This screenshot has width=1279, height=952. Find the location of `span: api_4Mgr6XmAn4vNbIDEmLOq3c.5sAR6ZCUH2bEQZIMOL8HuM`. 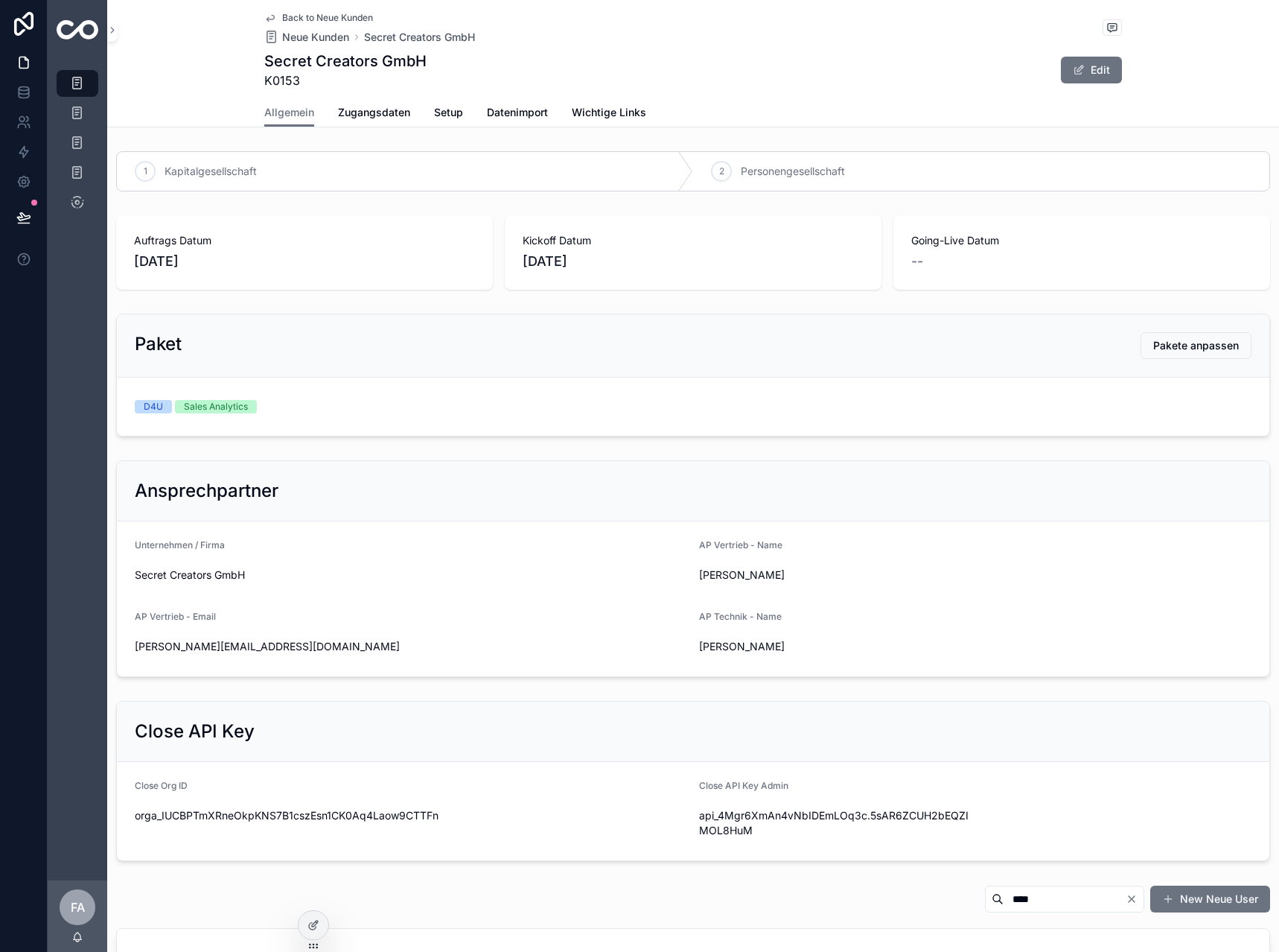

span: api_4Mgr6XmAn4vNbIDEmLOq3c.5sAR6ZCUH2bEQZIMOL8HuM is located at coordinates (834, 823).